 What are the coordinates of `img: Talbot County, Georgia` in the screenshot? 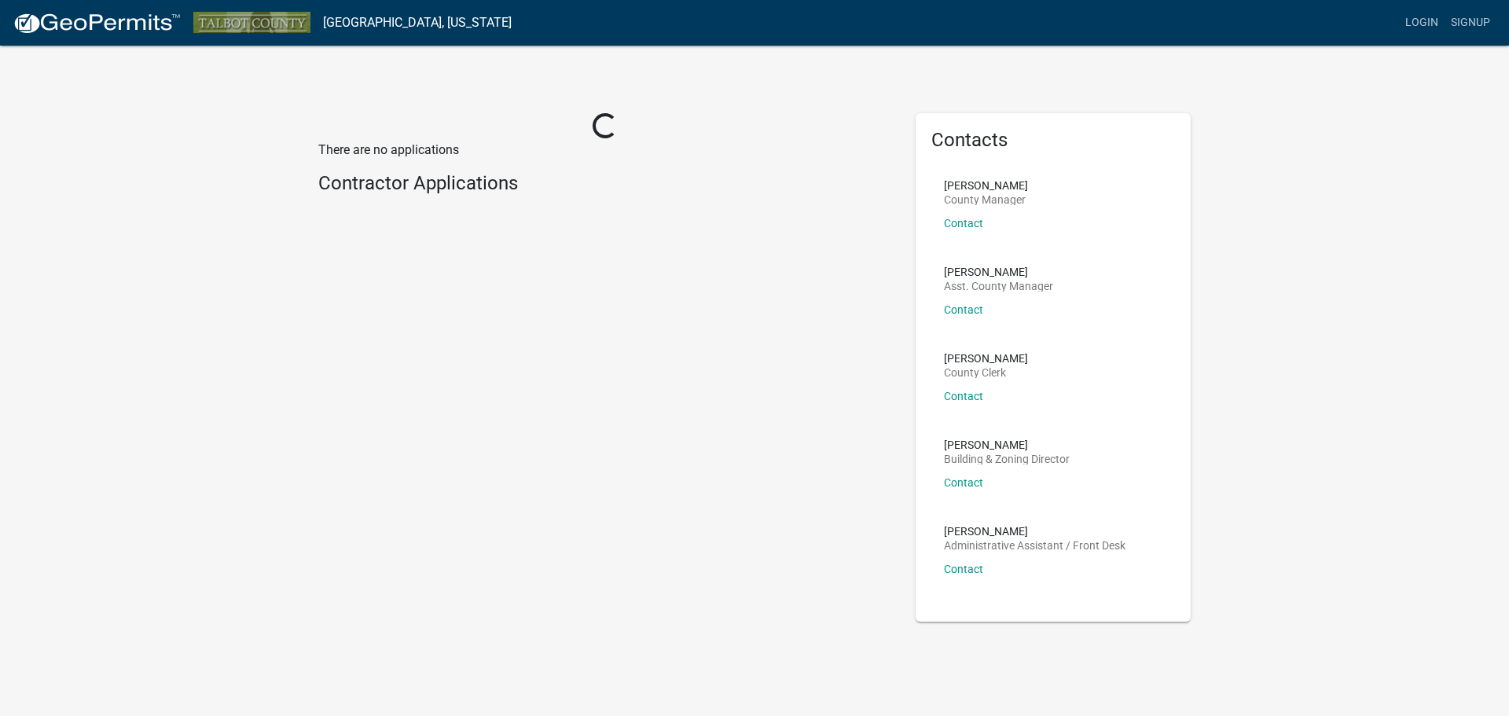 It's located at (251, 22).